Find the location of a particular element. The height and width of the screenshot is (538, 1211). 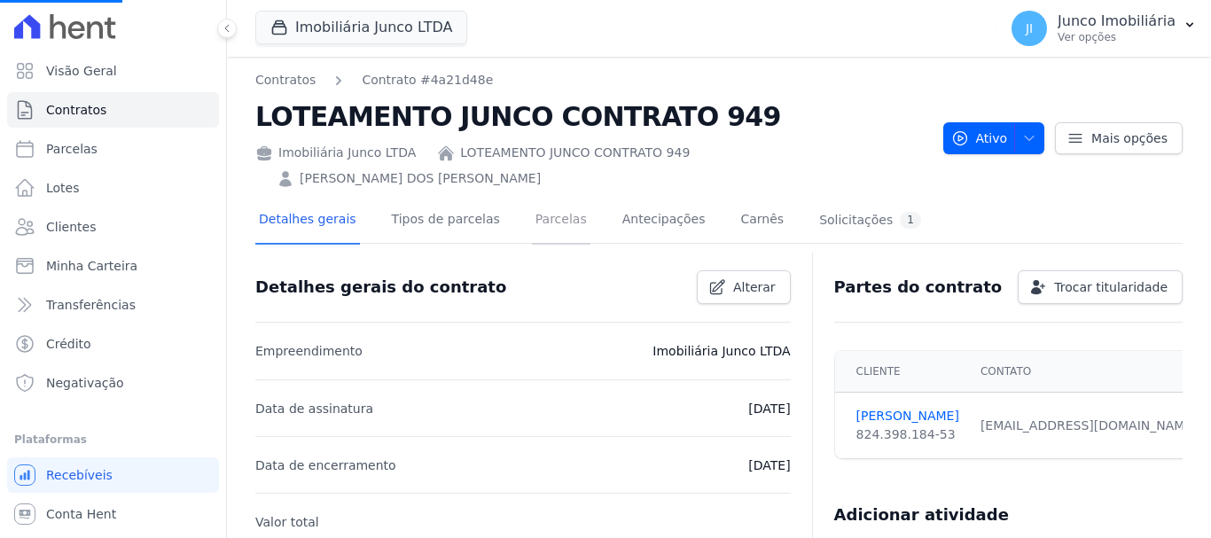

a: Negativação is located at coordinates (113, 383).